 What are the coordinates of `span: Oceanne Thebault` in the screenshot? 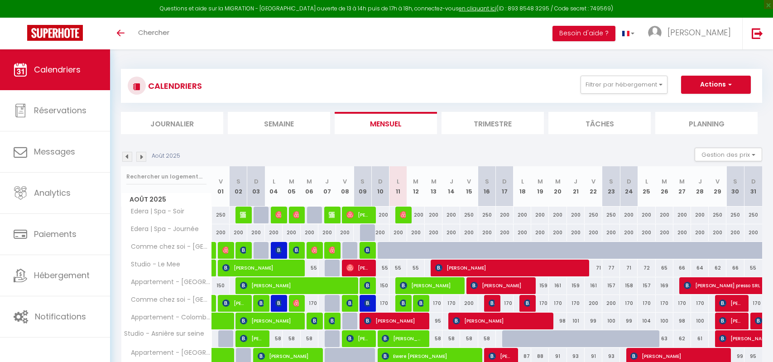 It's located at (332, 250).